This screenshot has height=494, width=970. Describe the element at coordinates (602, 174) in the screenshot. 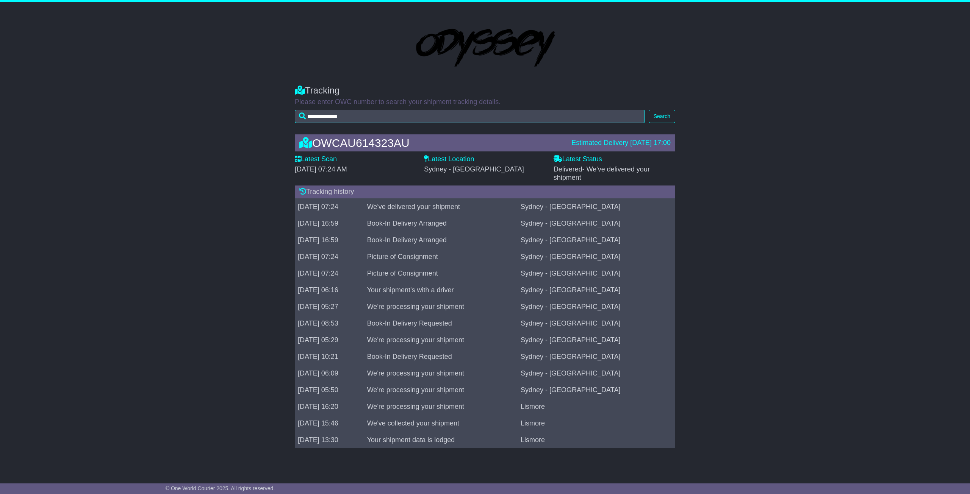

I see `span: Delivered` at that location.